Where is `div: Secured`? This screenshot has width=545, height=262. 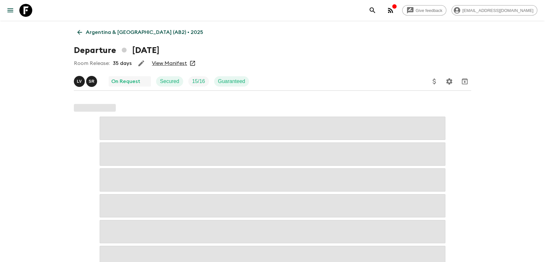
div: Secured is located at coordinates (170, 81).